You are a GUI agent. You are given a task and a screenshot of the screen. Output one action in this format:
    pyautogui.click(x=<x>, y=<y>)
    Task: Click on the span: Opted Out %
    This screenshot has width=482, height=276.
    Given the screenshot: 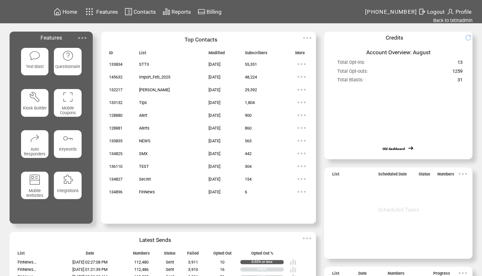 What is the action you would take?
    pyautogui.click(x=262, y=254)
    